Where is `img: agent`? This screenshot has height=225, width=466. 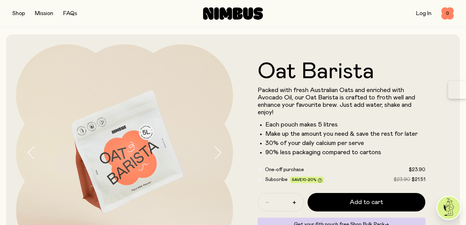
img: agent is located at coordinates (449, 208).